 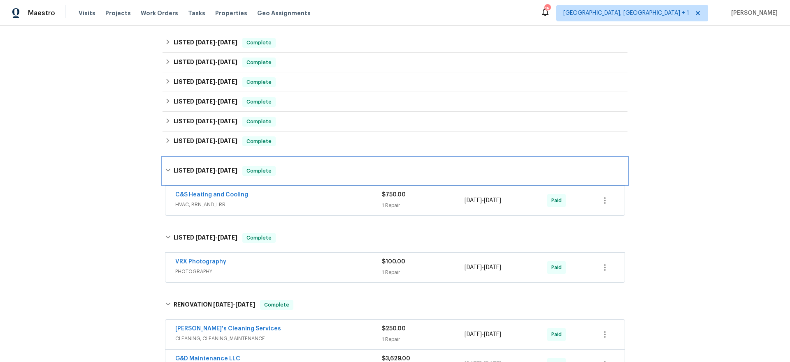 What do you see at coordinates (231, 13) in the screenshot?
I see `span: Properties` at bounding box center [231, 13].